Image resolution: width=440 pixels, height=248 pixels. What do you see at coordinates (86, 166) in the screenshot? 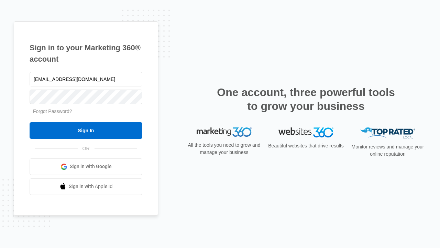
I see `a: Sign in with Google` at bounding box center [86, 166].